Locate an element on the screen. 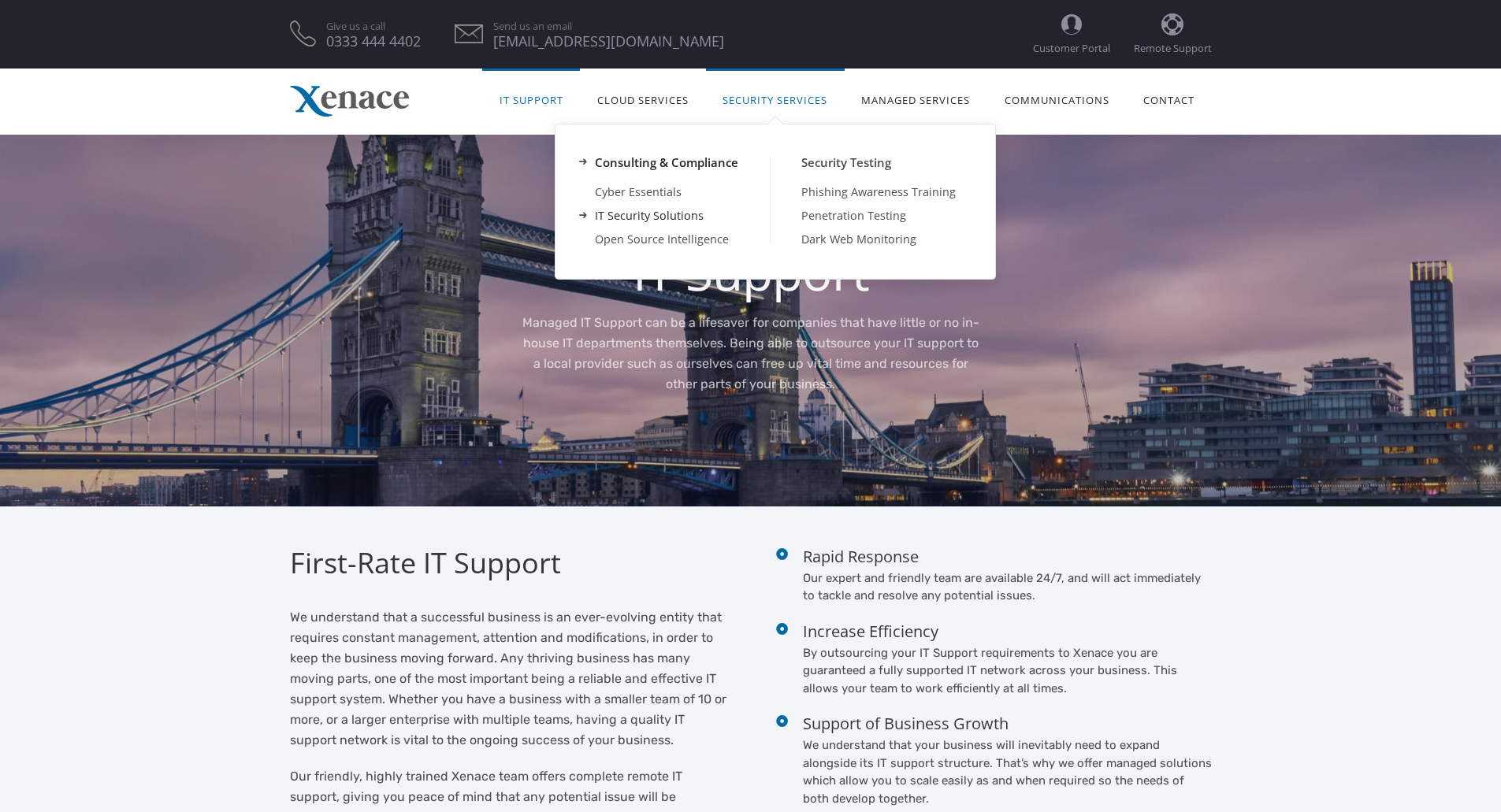 This screenshot has height=812, width=1501. span: We understand that a successful business is an ever-evolving entity that requires constant manage... is located at coordinates (508, 679).